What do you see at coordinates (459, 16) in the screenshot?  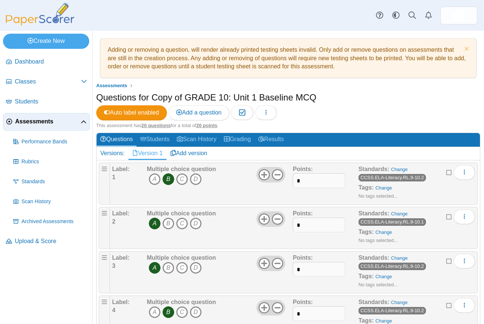 I see `span: Kevin Levesque` at bounding box center [459, 16].